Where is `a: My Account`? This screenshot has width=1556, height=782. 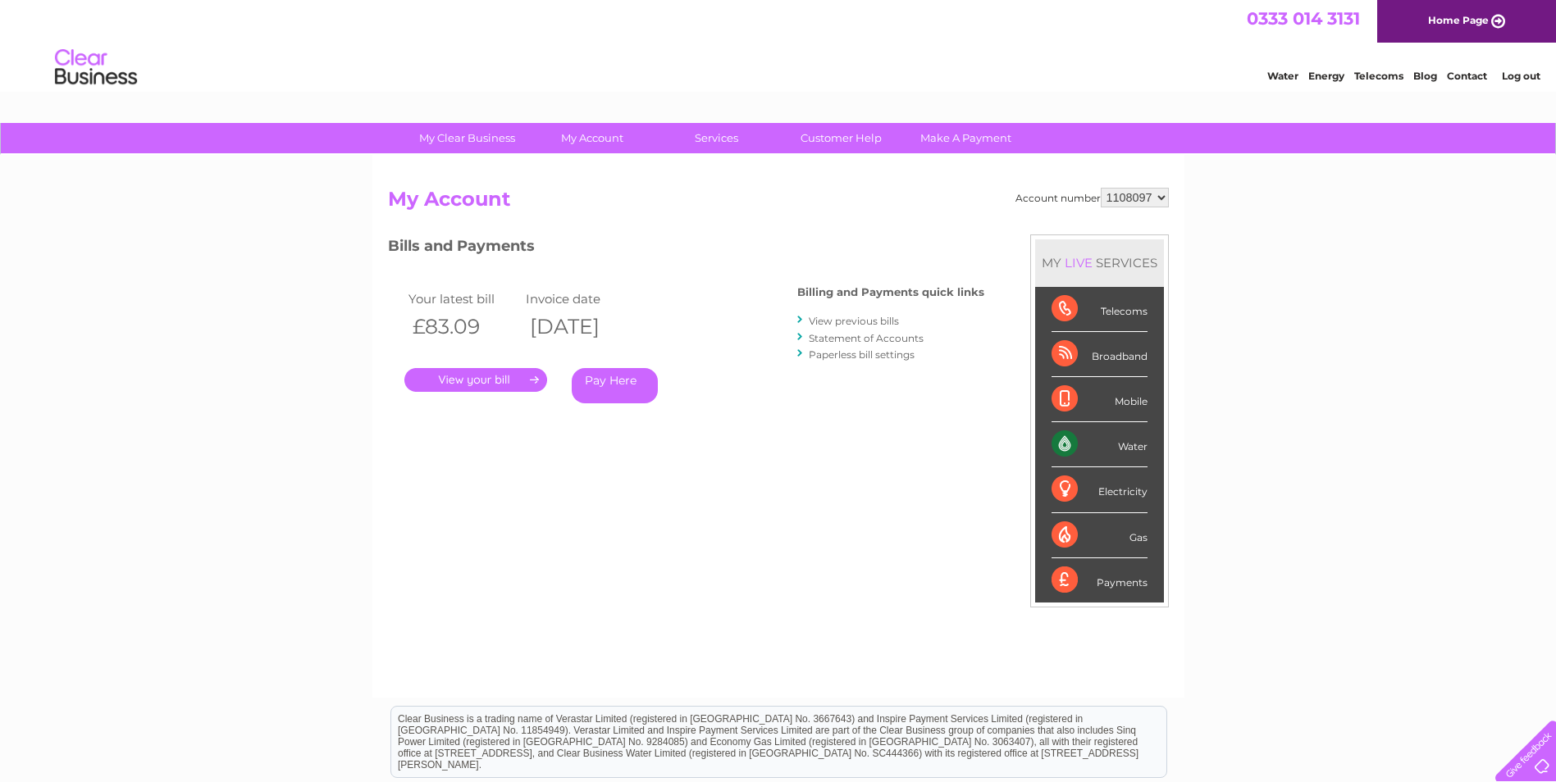 a: My Account is located at coordinates (591, 138).